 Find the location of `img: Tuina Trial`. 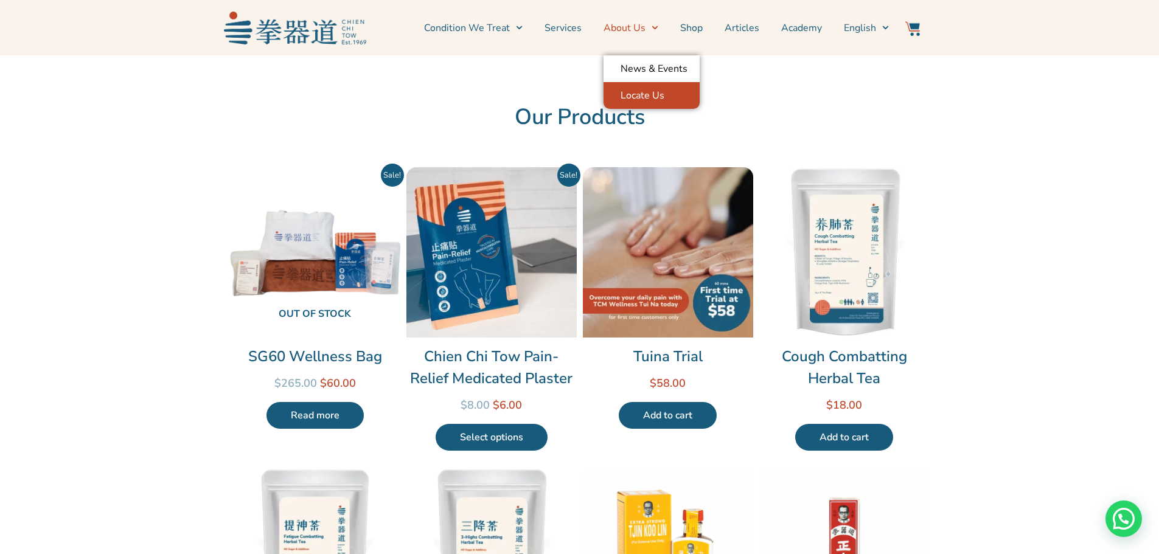

img: Tuina Trial is located at coordinates (668, 253).